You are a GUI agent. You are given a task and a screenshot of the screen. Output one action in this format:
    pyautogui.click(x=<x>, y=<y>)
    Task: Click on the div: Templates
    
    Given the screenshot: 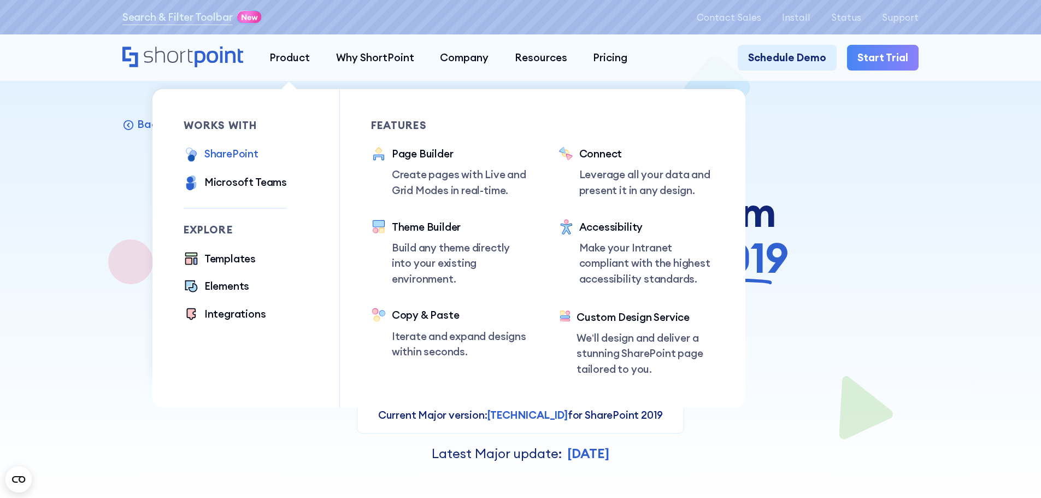 What is the action you would take?
    pyautogui.click(x=230, y=258)
    